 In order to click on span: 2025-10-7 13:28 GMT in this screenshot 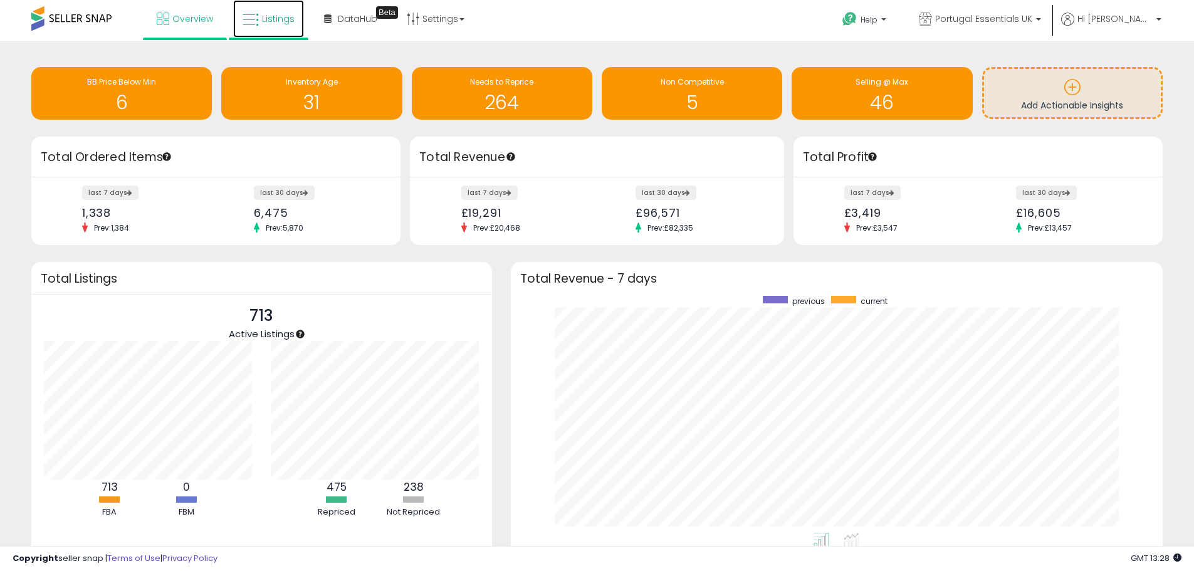, I will do `click(1155, 558)`.